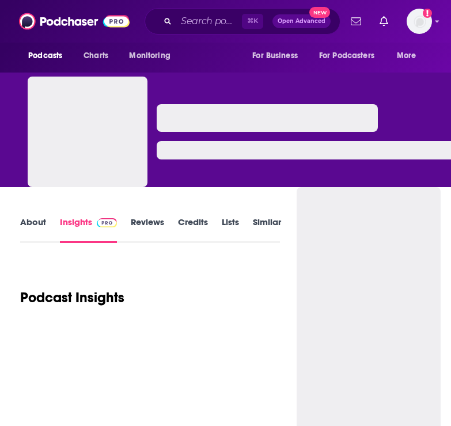  Describe the element at coordinates (301, 21) in the screenshot. I see `button: Open AdvancedNew` at that location.